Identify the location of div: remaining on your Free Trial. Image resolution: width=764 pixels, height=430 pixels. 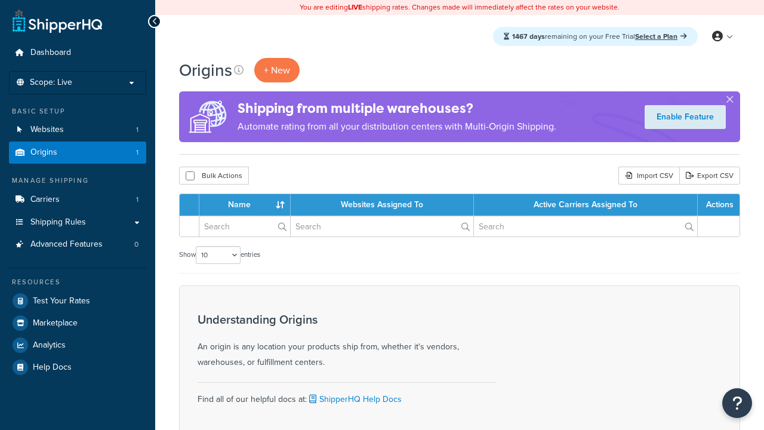
(595, 36).